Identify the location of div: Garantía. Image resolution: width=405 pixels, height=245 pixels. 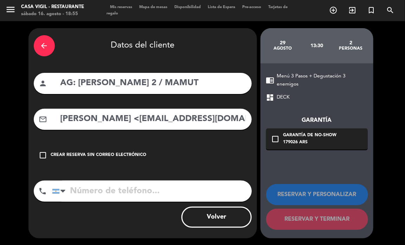
(317, 120).